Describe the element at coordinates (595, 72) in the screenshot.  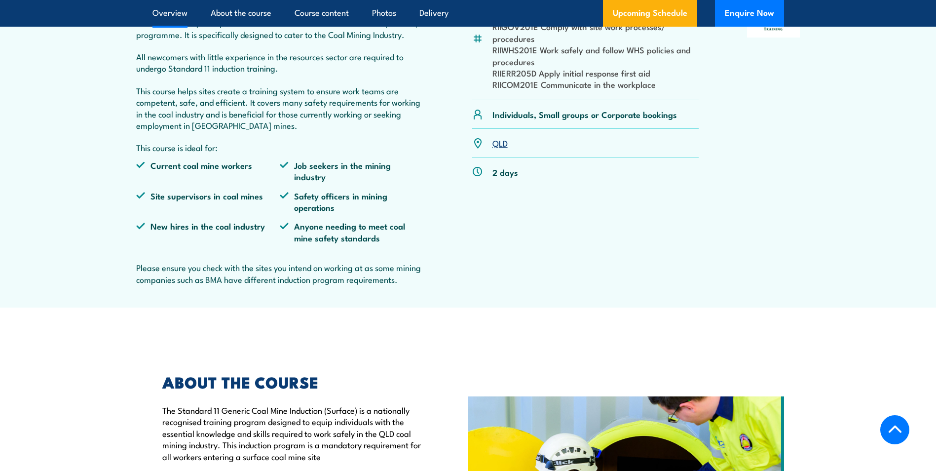
I see `li: RIIERR205D Apply initial response first aid` at that location.